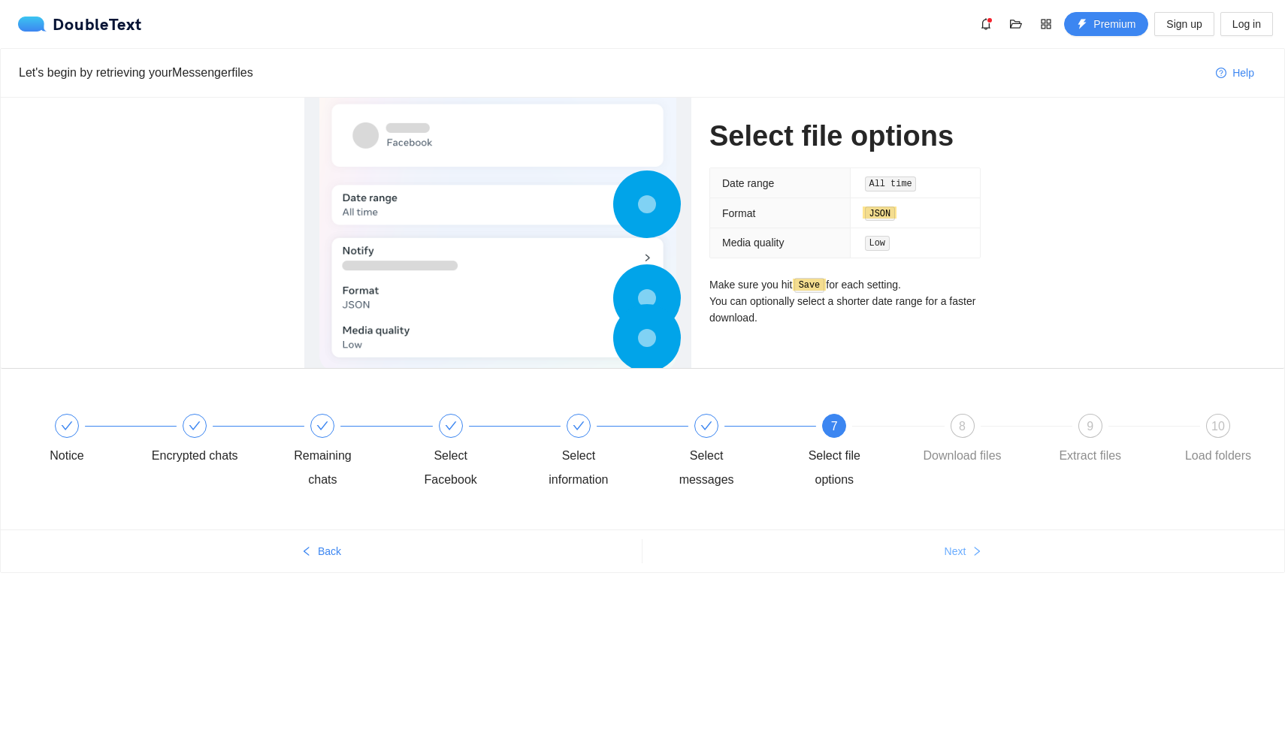 Image resolution: width=1285 pixels, height=742 pixels. I want to click on span: Format, so click(738, 213).